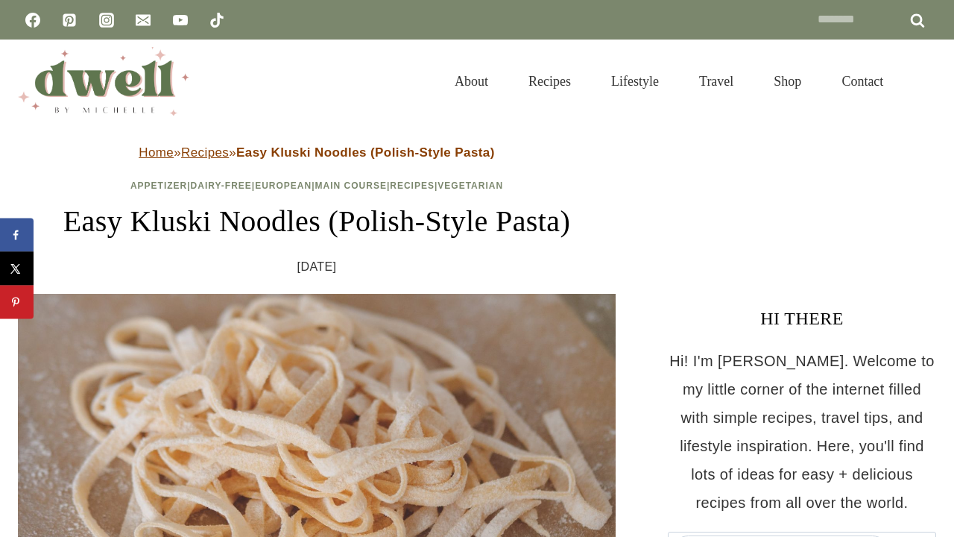 Image resolution: width=954 pixels, height=537 pixels. Describe the element at coordinates (156, 152) in the screenshot. I see `a: Home` at that location.